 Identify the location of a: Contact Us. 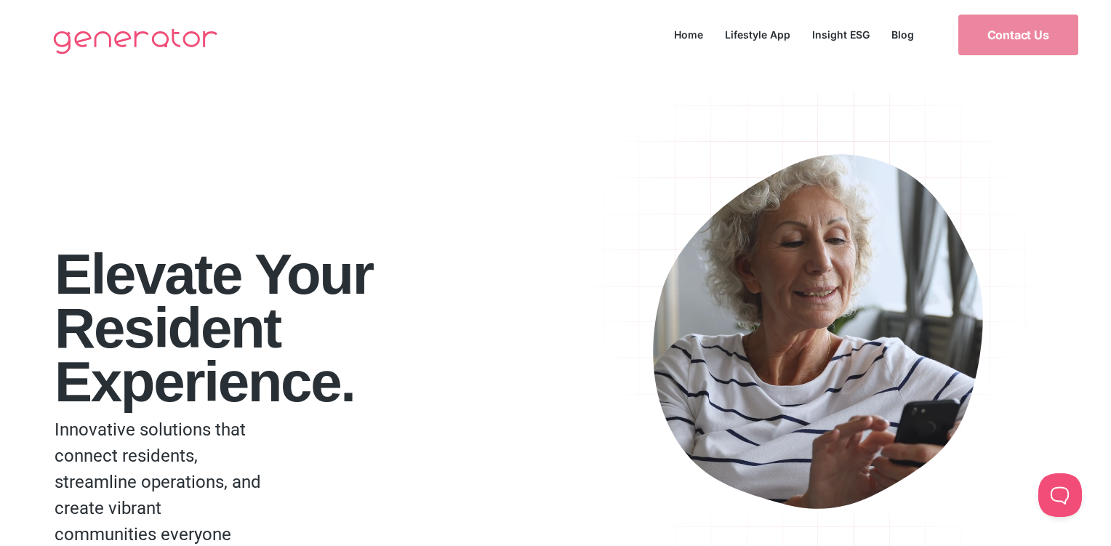
(1018, 35).